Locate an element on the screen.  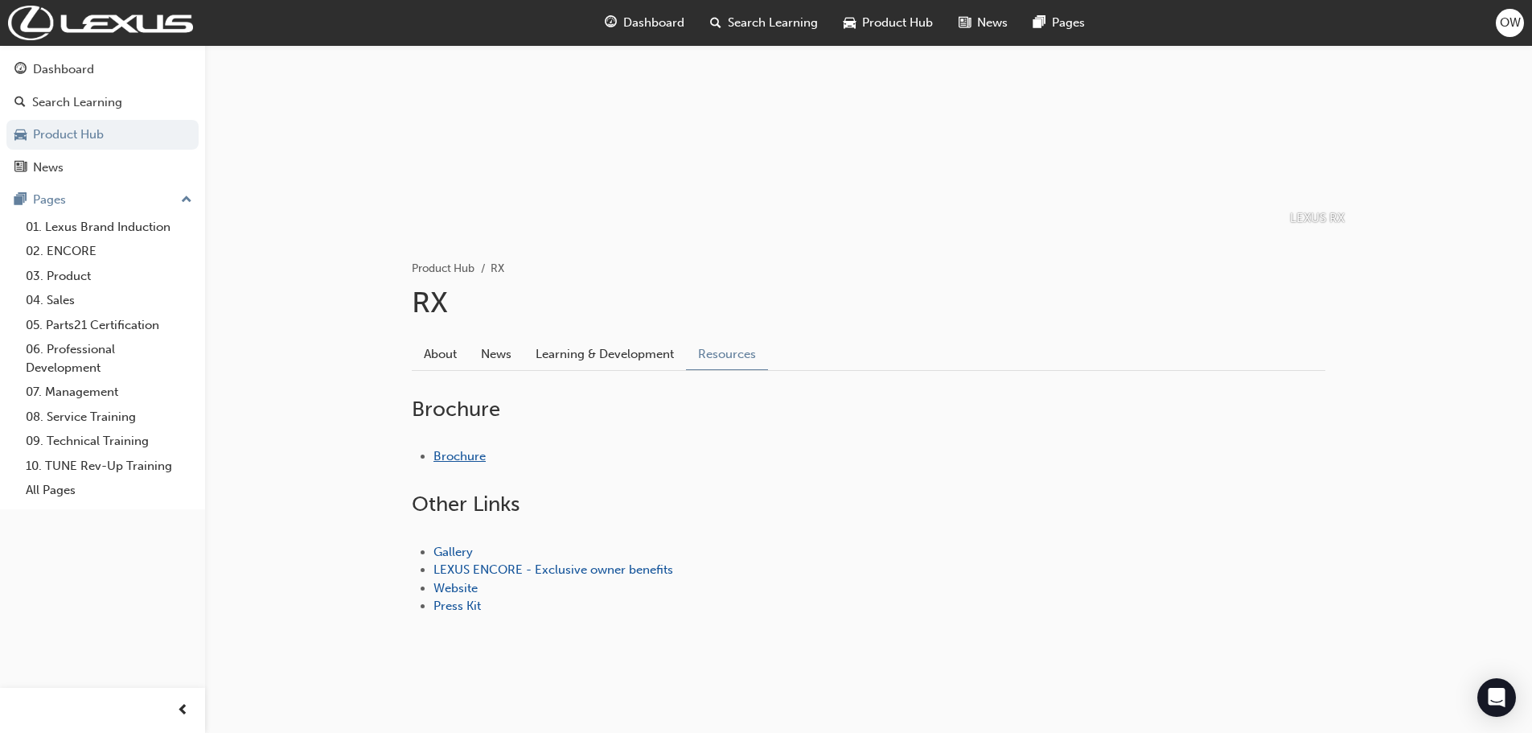
a: pages-iconPages is located at coordinates (1059, 23).